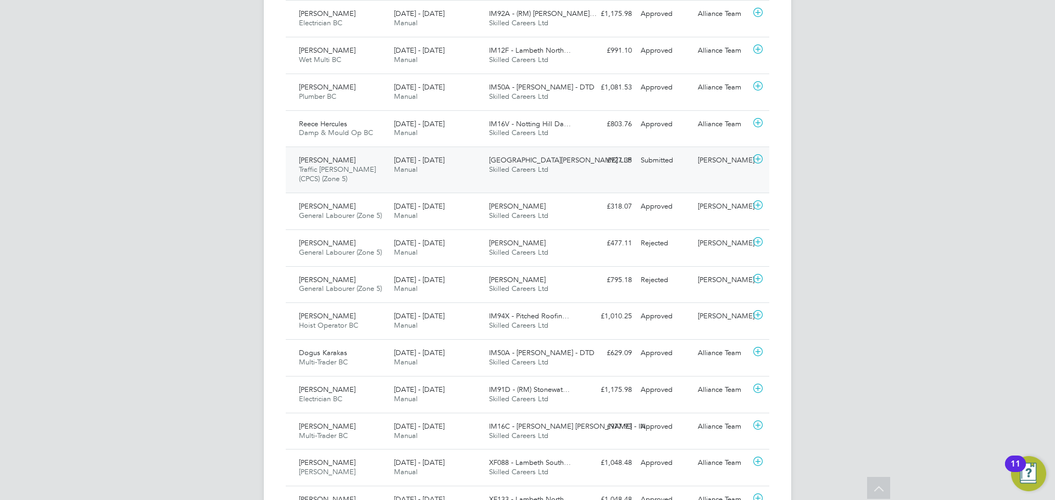 This screenshot has width=1055, height=500. Describe the element at coordinates (1015, 471) in the screenshot. I see `div: 11` at that location.